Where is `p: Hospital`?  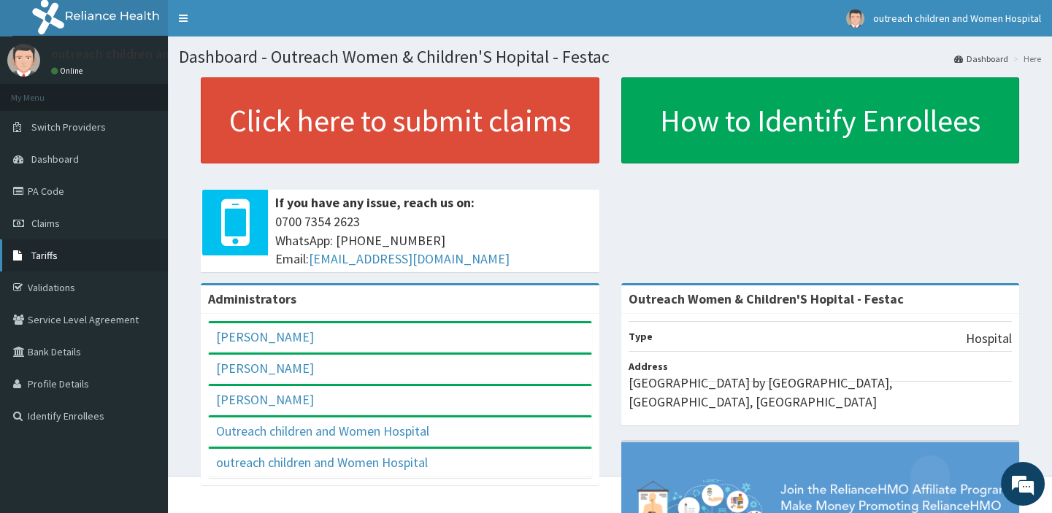
p: Hospital is located at coordinates (988, 339).